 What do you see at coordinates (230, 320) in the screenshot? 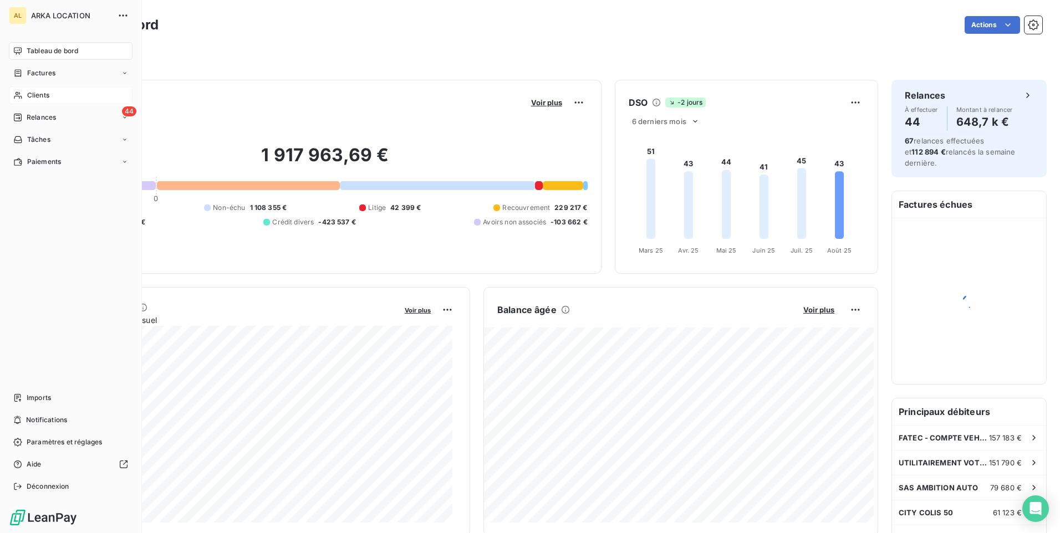
I see `span: Chiffre d'affaires mensuel` at bounding box center [230, 320].